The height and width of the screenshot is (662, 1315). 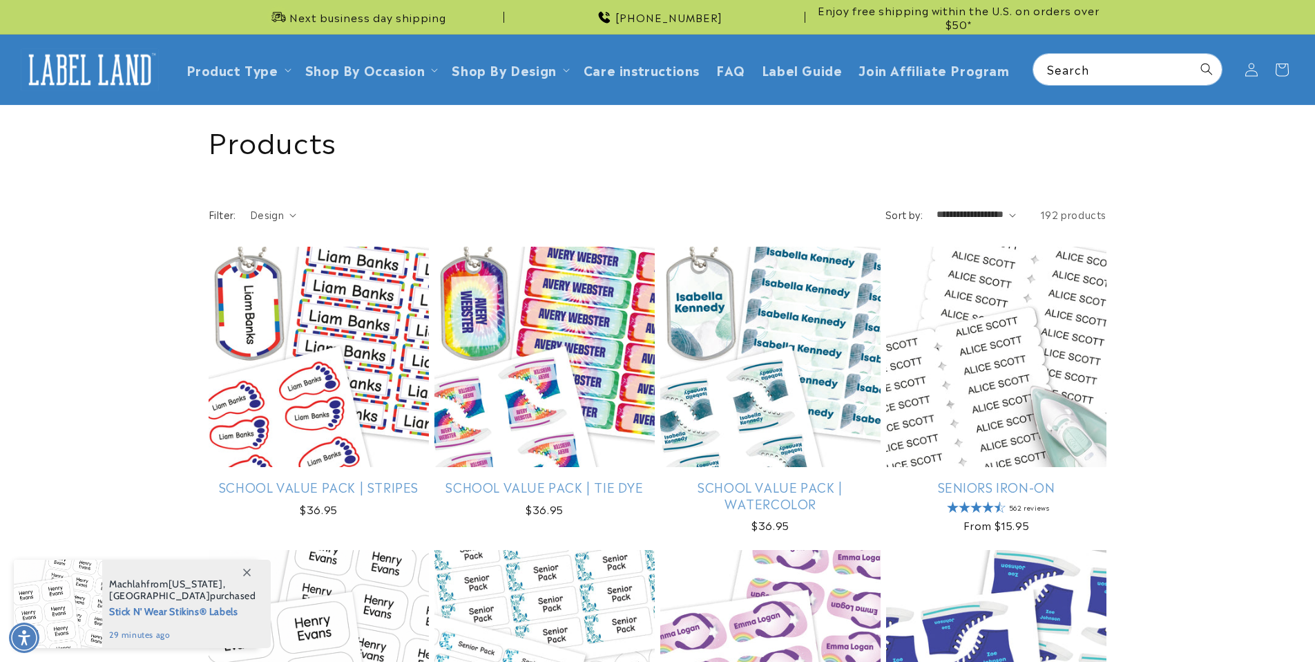 What do you see at coordinates (770, 494) in the screenshot?
I see `a: School Value Pack | Watercolor` at bounding box center [770, 494].